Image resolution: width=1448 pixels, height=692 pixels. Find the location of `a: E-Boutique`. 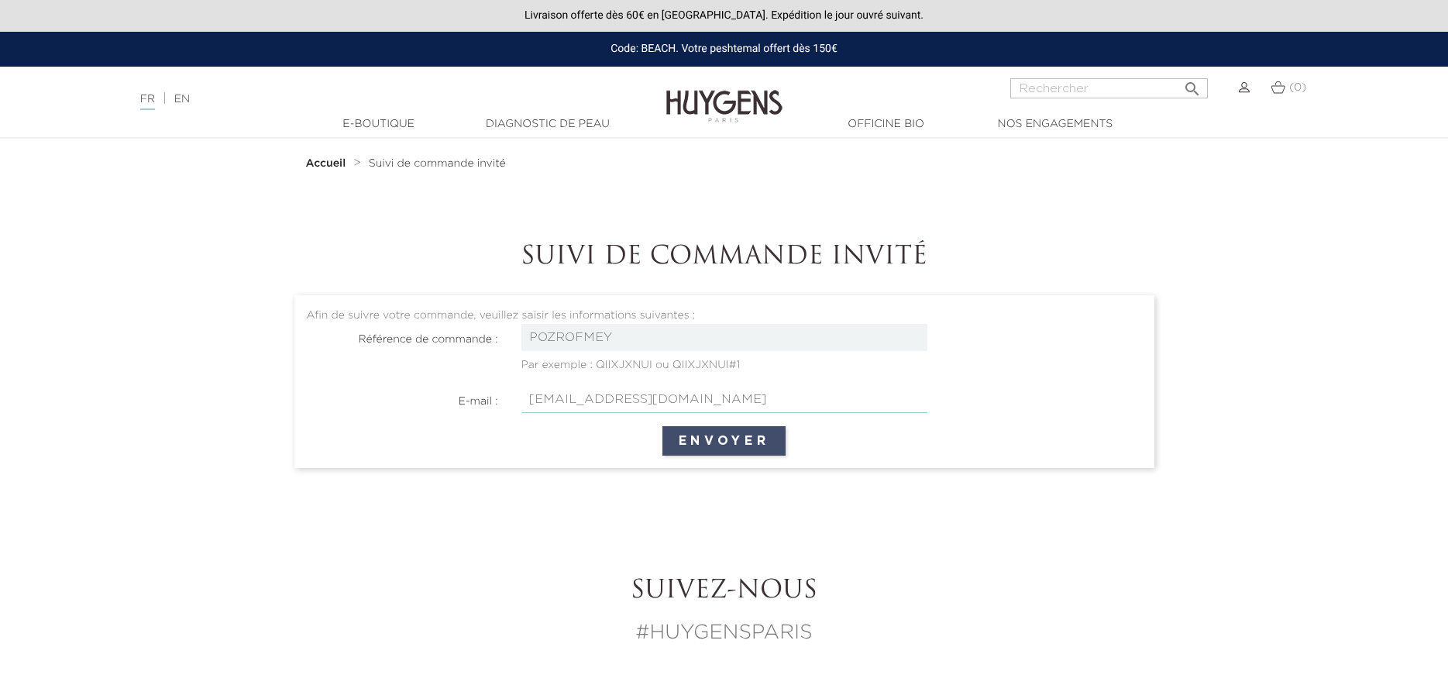

a: E-Boutique is located at coordinates (379, 124).